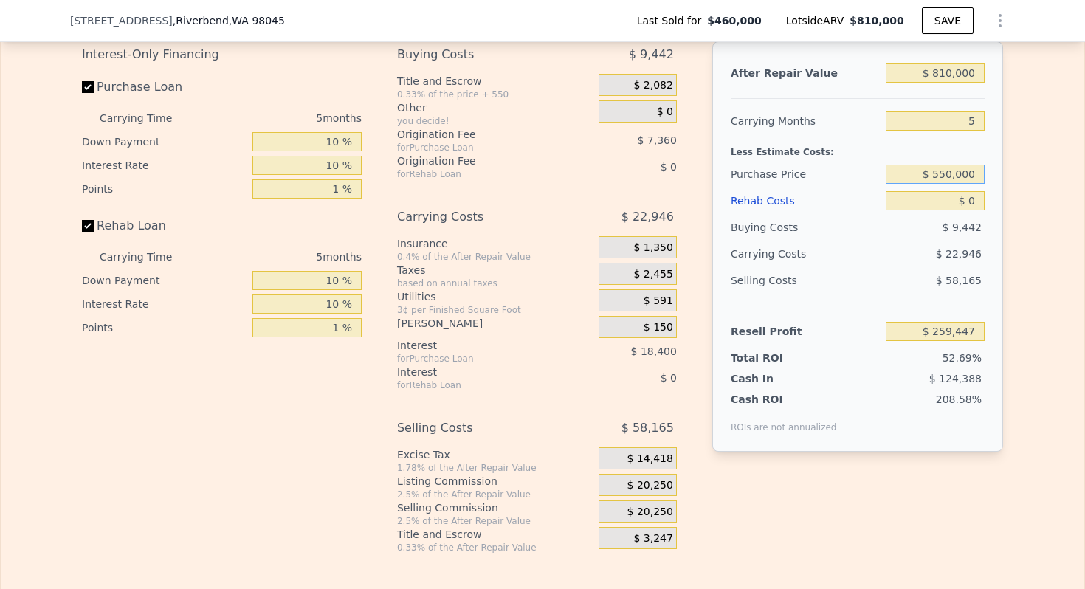  Describe the element at coordinates (495, 94) in the screenshot. I see `div: 0.33% of the price + 550` at that location.